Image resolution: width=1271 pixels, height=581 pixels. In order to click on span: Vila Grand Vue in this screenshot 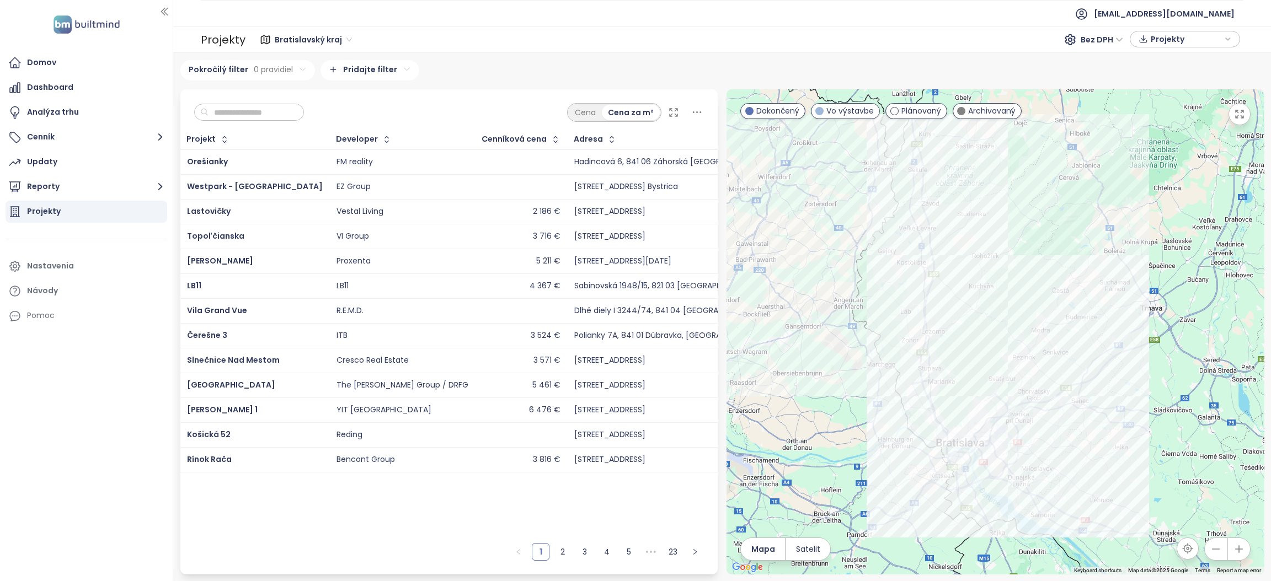, I will do `click(217, 310)`.